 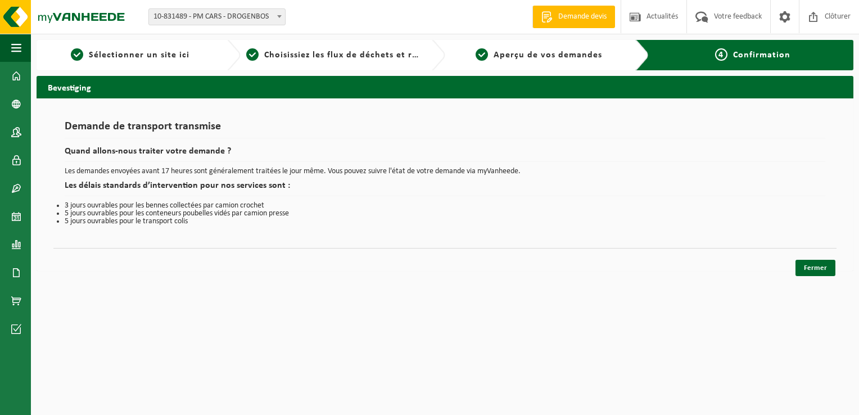 I want to click on a: Demande devis, so click(x=573, y=17).